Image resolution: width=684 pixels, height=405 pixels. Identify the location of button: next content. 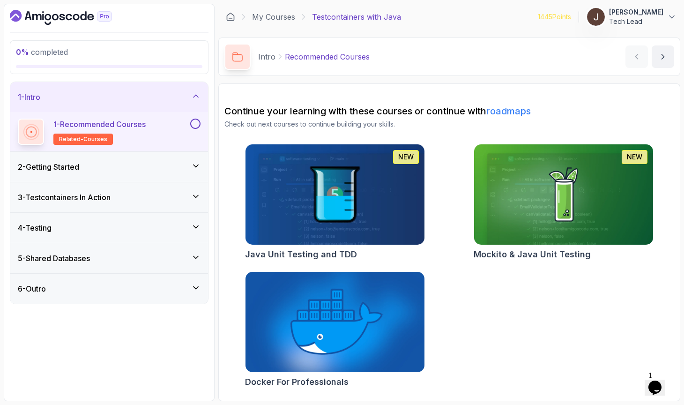
(663, 57).